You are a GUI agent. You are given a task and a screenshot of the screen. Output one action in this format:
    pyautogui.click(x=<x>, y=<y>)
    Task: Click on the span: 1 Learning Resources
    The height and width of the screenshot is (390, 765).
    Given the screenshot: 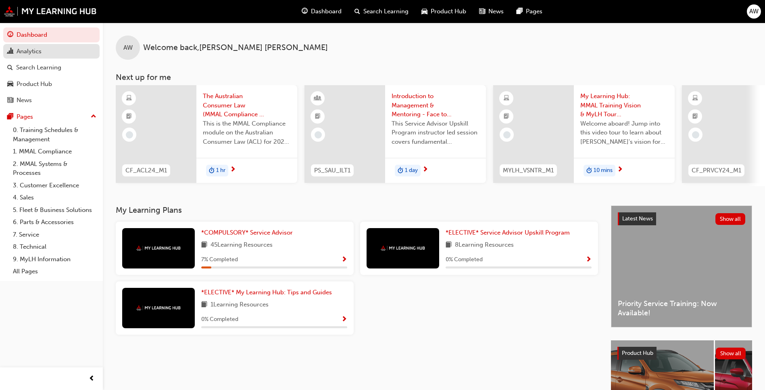 What is the action you would take?
    pyautogui.click(x=240, y=305)
    